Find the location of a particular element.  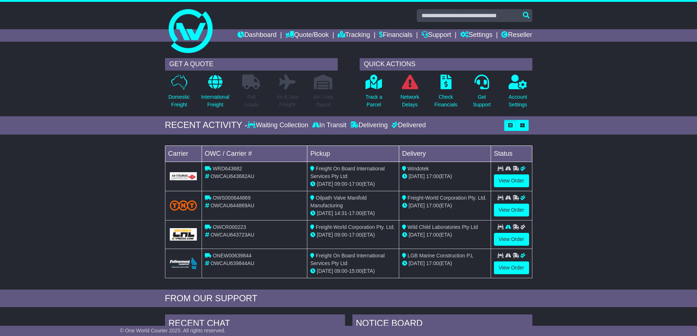

div: NOTICE BOARD is located at coordinates (442, 325).